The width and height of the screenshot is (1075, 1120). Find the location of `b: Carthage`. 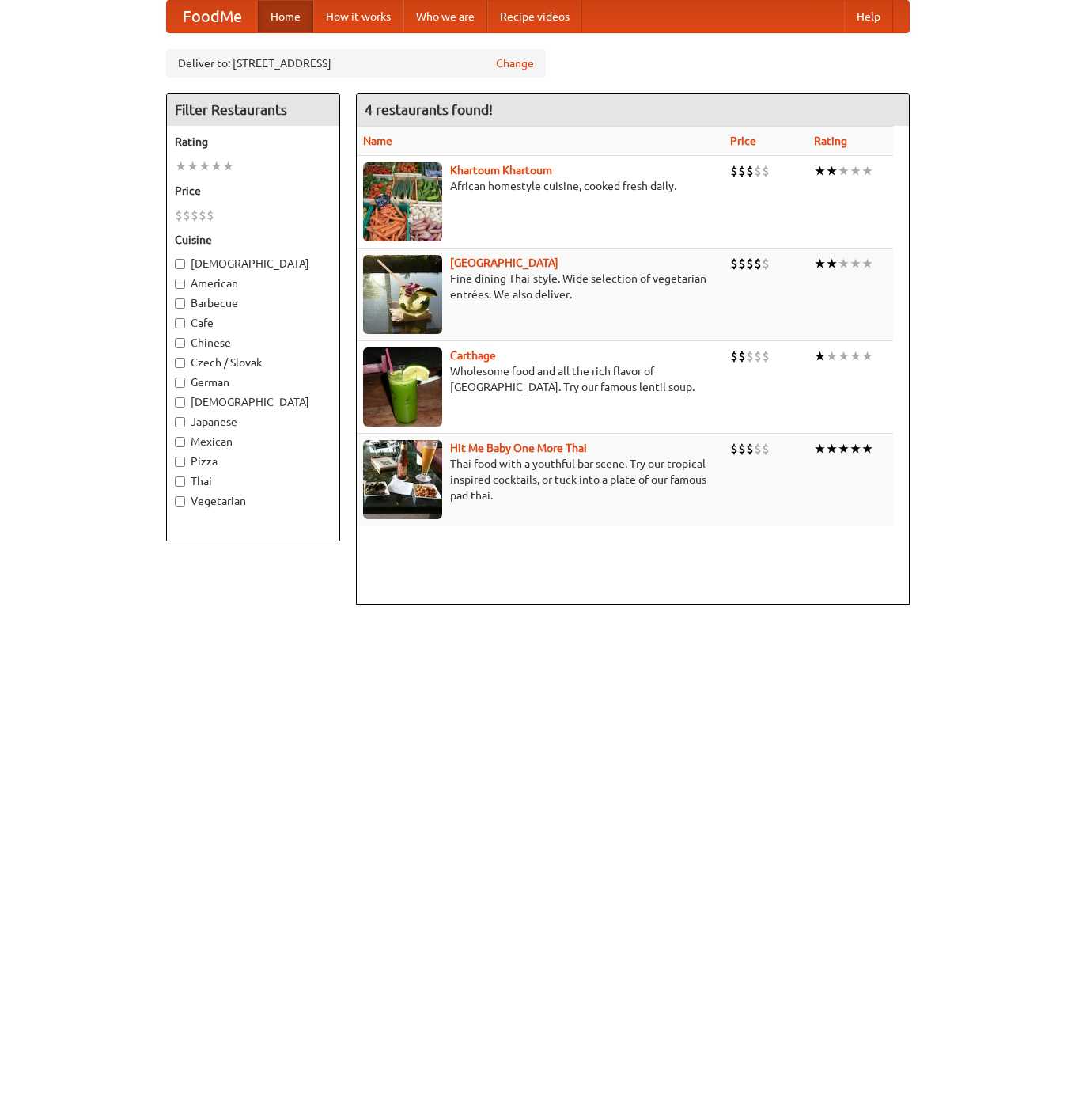

b: Carthage is located at coordinates (473, 355).